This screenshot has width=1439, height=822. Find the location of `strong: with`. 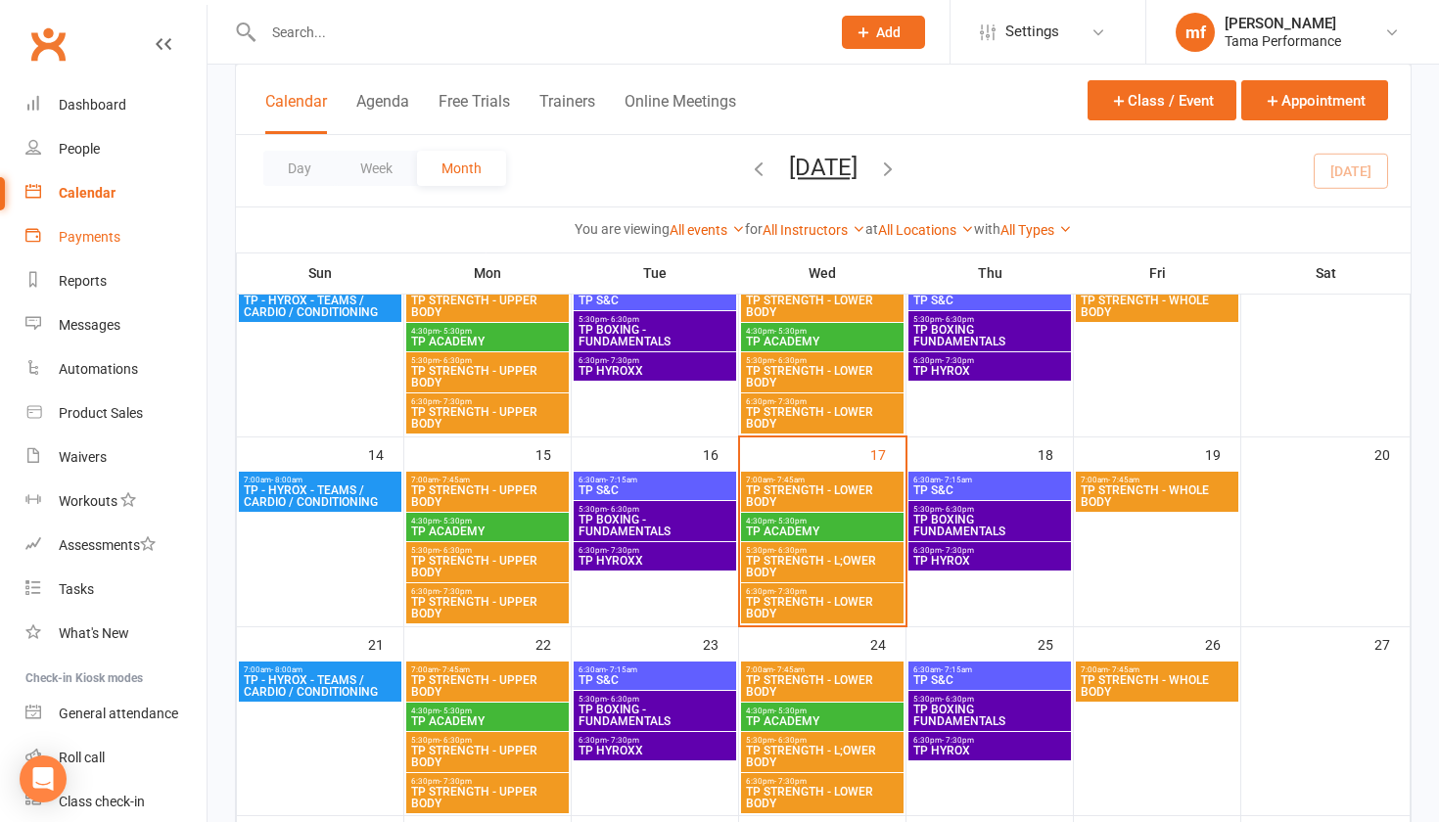

strong: with is located at coordinates (987, 229).